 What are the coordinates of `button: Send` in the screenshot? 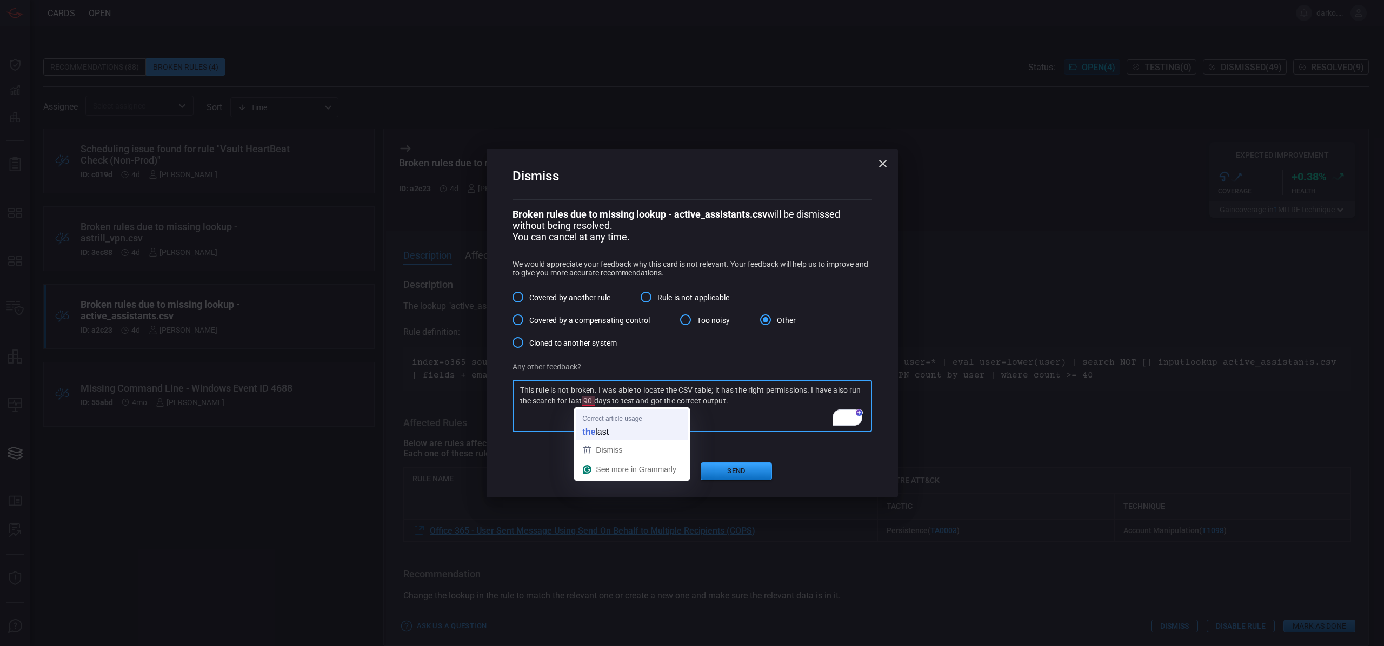 It's located at (736, 471).